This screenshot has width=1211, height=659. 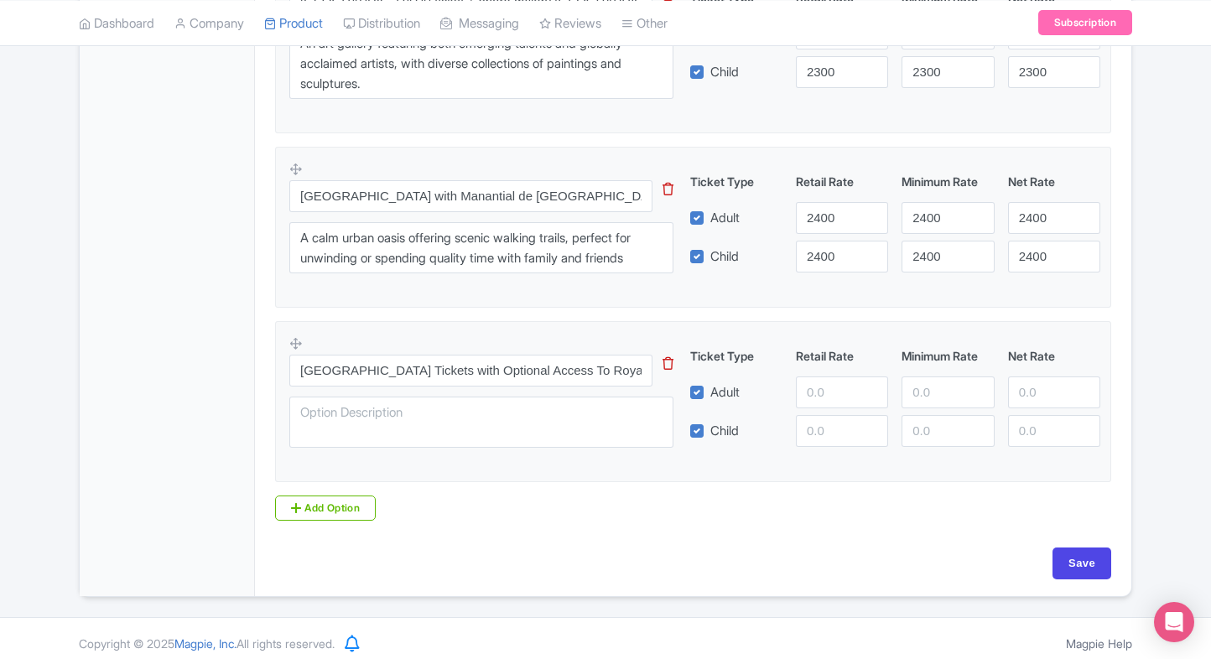 I want to click on a: Subscription, so click(x=1085, y=23).